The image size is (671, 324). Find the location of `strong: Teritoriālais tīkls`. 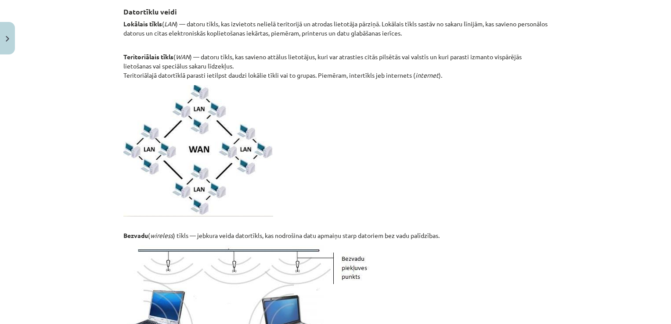

strong: Teritoriālais tīkls is located at coordinates (148, 57).